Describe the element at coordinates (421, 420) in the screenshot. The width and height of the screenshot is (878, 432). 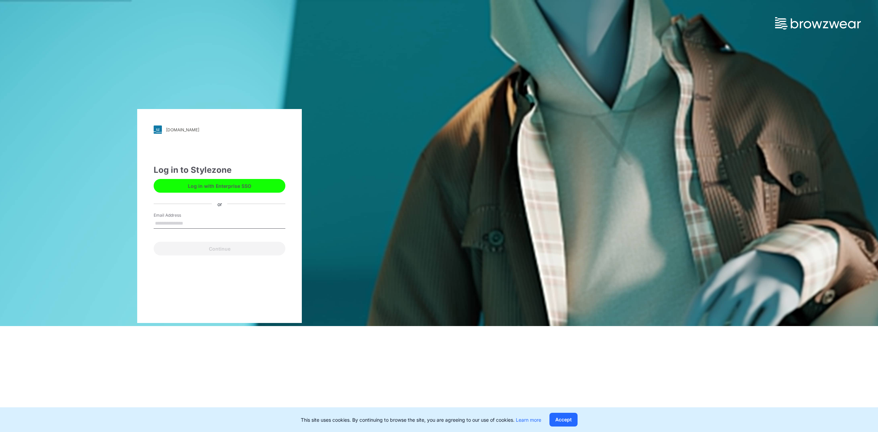
I see `p: This site uses cookies. By continuing to browse the site, you are agreeing to our use of cookies.` at that location.